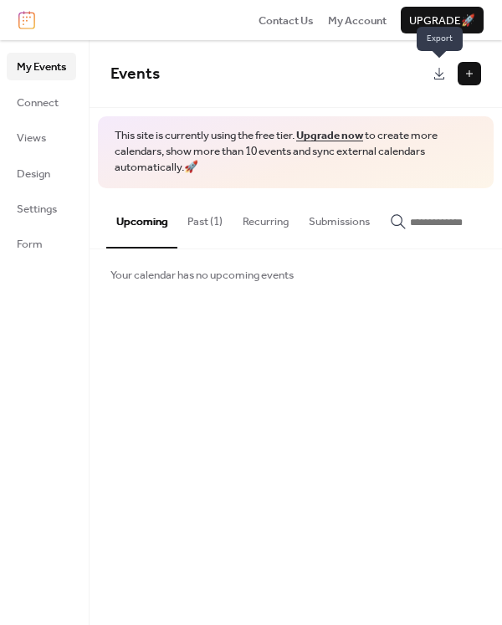 This screenshot has height=625, width=502. What do you see at coordinates (33, 174) in the screenshot?
I see `span: Design` at bounding box center [33, 174].